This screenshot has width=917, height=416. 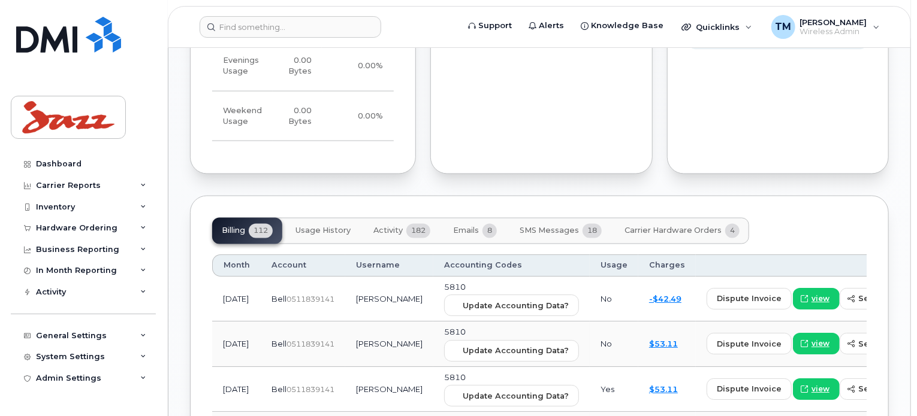 What do you see at coordinates (825, 27) in the screenshot?
I see `div: Tanner Montgomery` at bounding box center [825, 27].